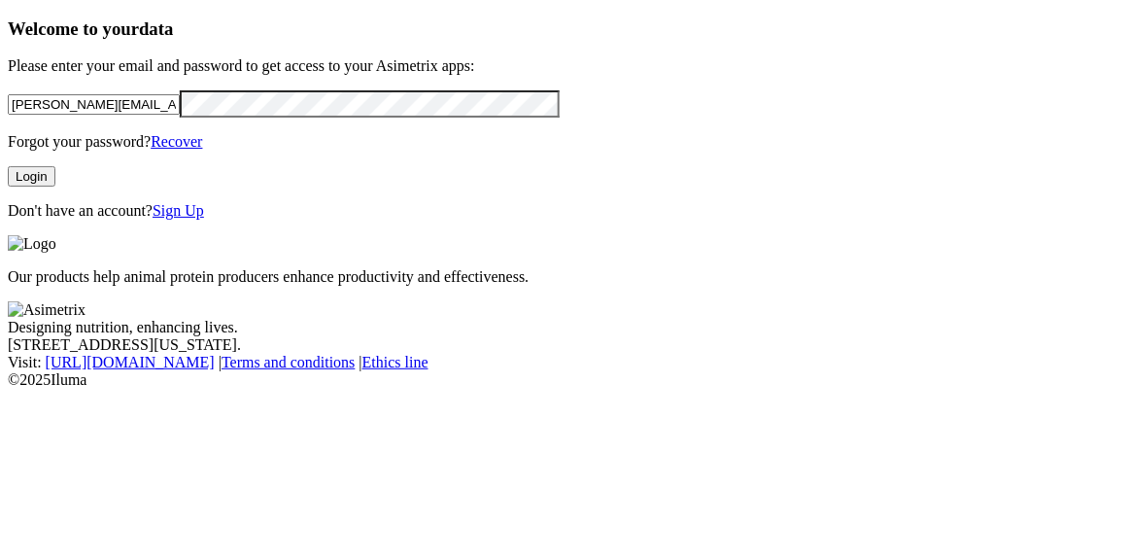 The width and height of the screenshot is (1130, 558). What do you see at coordinates (564, 211) in the screenshot?
I see `p: Don't have an account?` at bounding box center [564, 211].